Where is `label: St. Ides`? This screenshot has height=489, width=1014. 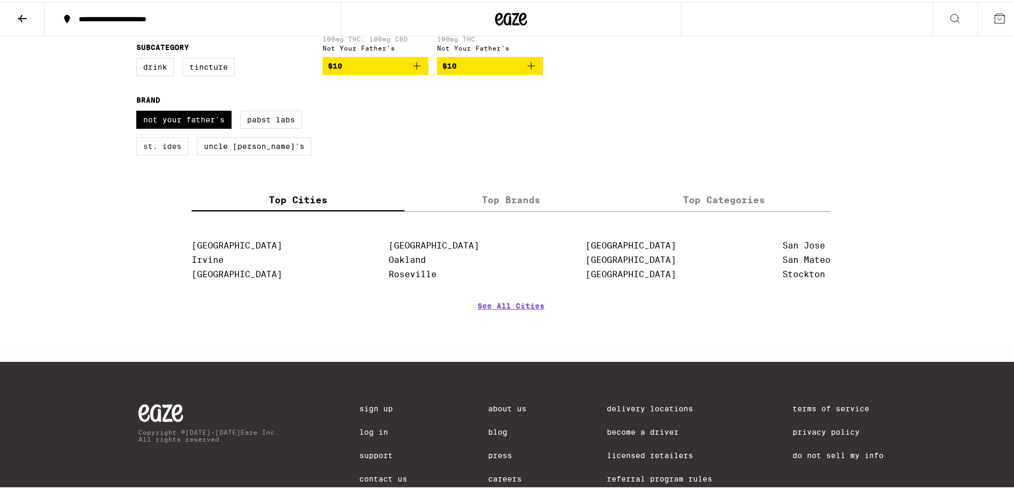 label: St. Ides is located at coordinates (162, 144).